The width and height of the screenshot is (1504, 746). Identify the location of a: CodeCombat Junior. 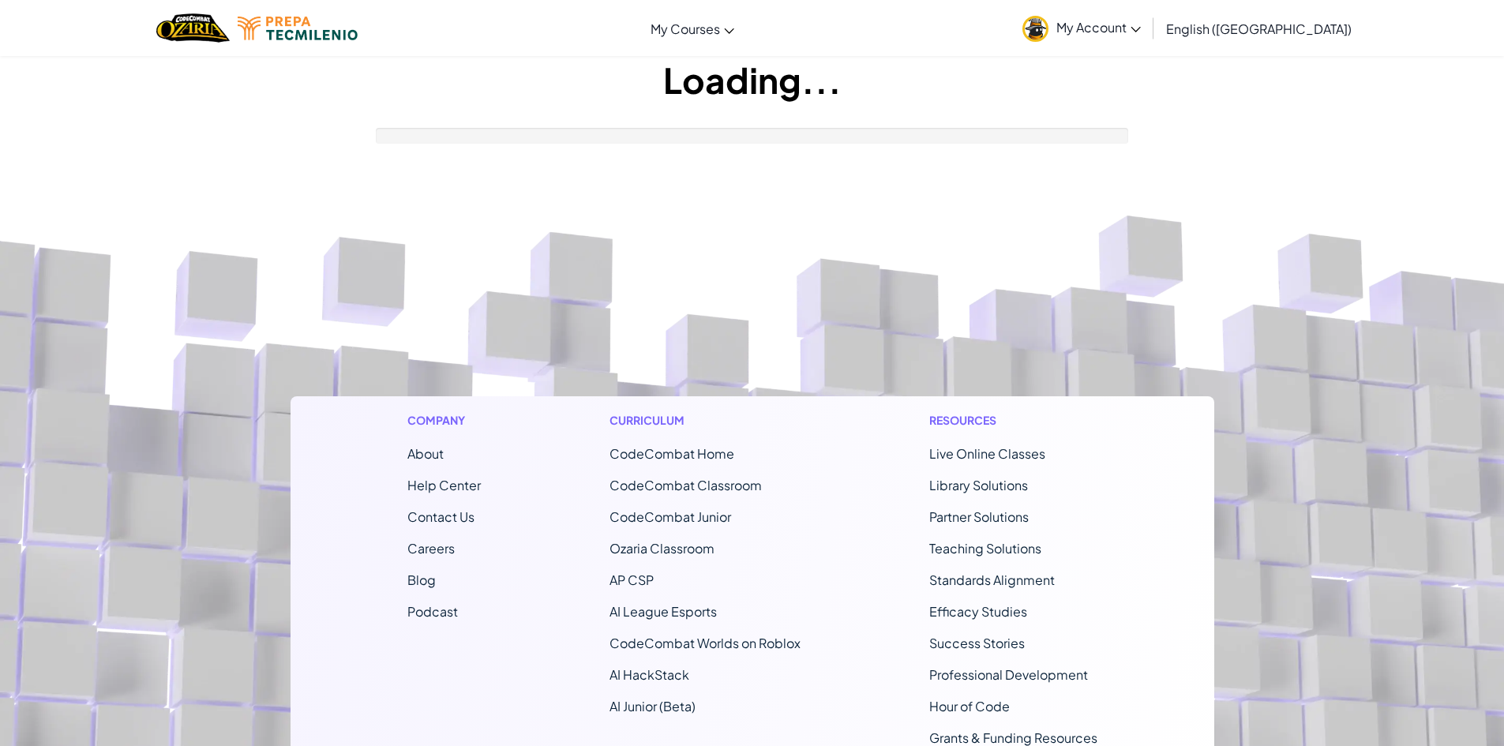
(670, 516).